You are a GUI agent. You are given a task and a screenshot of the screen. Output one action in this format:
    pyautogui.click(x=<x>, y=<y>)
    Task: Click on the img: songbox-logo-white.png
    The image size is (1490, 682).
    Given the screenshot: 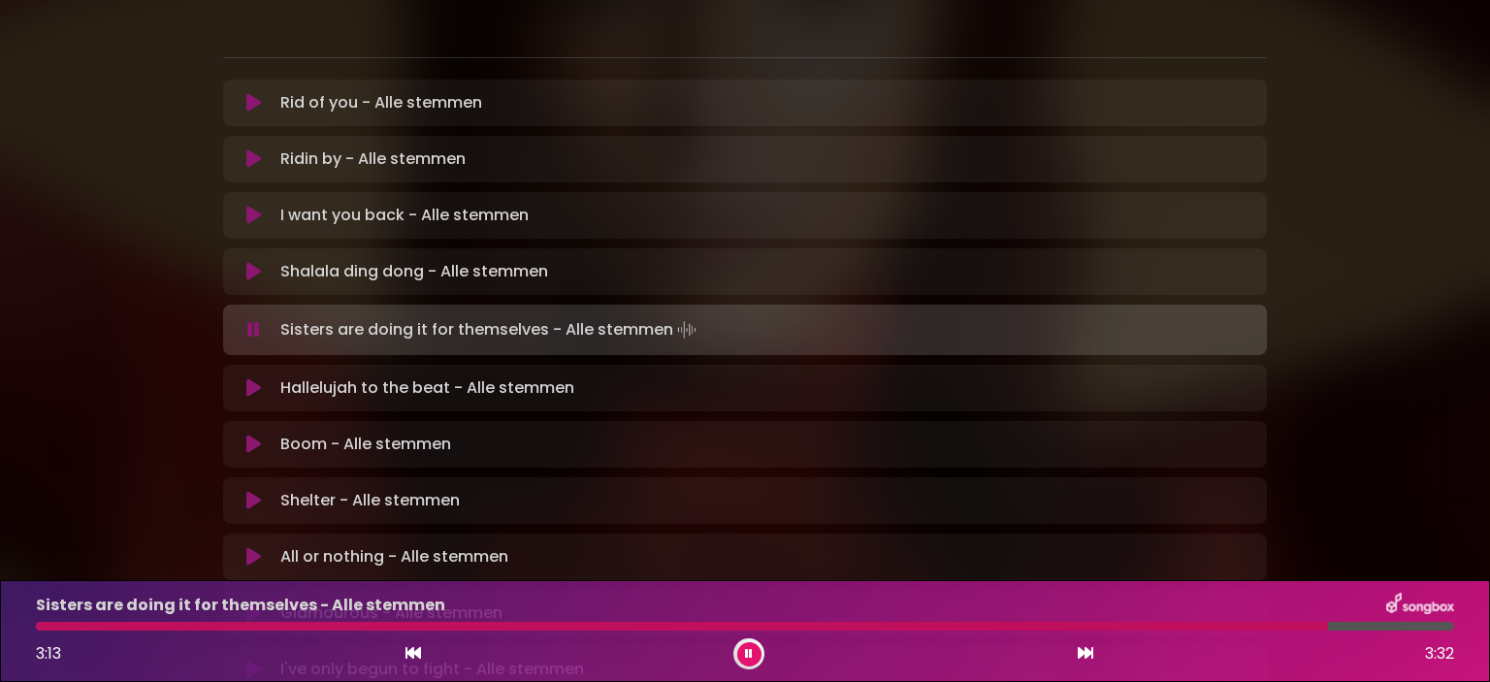 What is the action you would take?
    pyautogui.click(x=1420, y=605)
    